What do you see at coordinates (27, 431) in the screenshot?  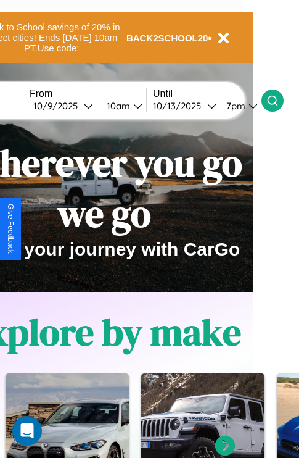 I see `div: Open Intercom Messenger` at bounding box center [27, 431].